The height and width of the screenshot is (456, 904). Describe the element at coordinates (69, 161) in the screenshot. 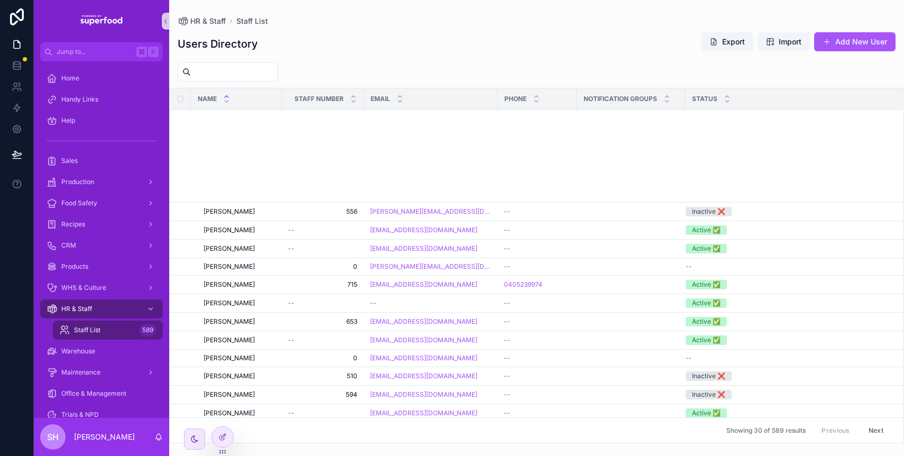

I see `span: Sales` at that location.